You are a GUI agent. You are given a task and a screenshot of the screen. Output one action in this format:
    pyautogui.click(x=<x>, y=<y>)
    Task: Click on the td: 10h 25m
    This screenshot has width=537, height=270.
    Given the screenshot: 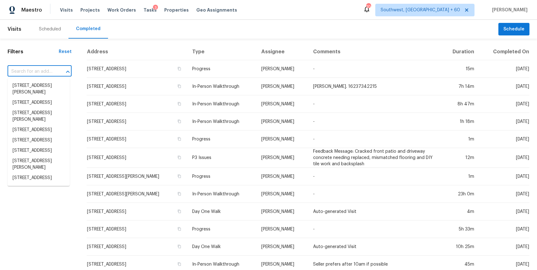 What is the action you would take?
    pyautogui.click(x=460, y=247)
    